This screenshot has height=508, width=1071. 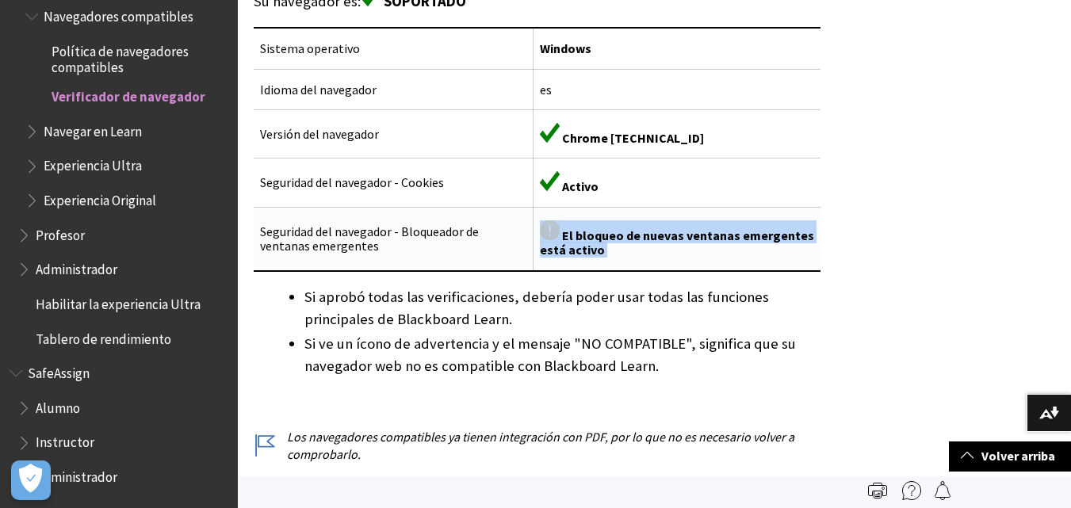 What do you see at coordinates (118, 13) in the screenshot?
I see `span: Navegadores compatibles` at bounding box center [118, 13].